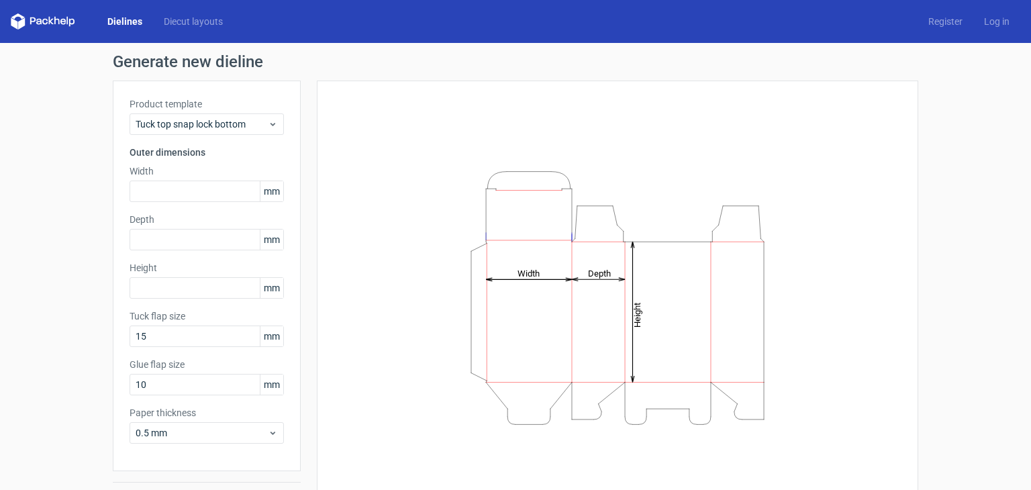  I want to click on label: Tuck flap size, so click(207, 316).